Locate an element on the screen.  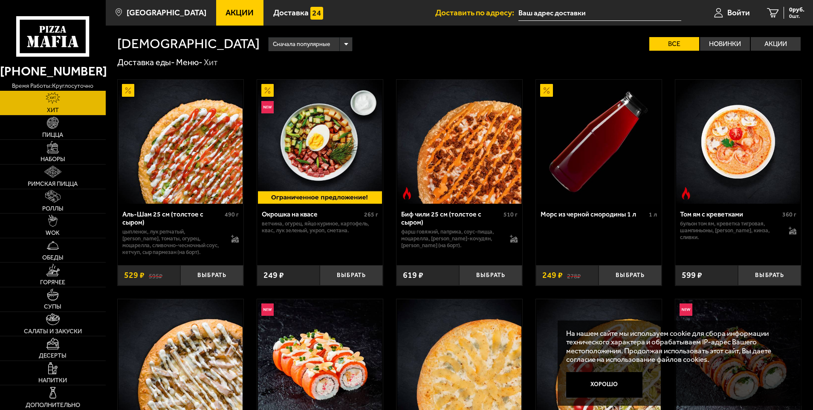
p: ветчина, огурец, яйцо куриное, картофель, квас, лук зеленый, укроп, сметана. is located at coordinates (320, 227).